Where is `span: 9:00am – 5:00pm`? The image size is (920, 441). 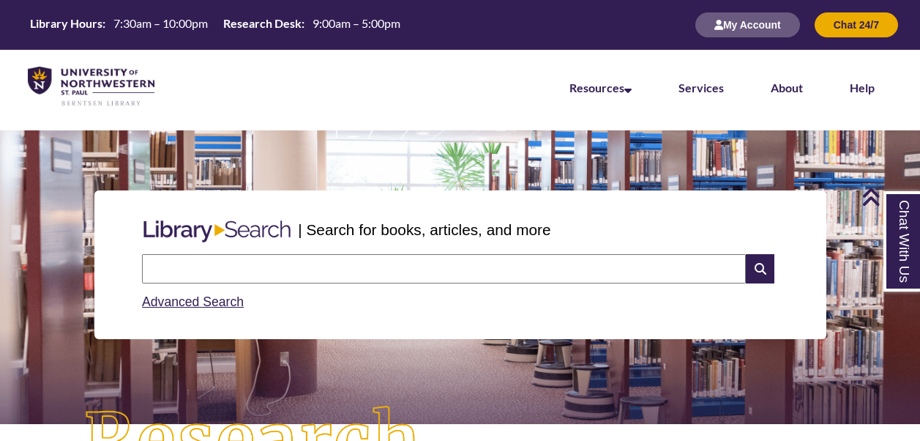 span: 9:00am – 5:00pm is located at coordinates (357, 23).